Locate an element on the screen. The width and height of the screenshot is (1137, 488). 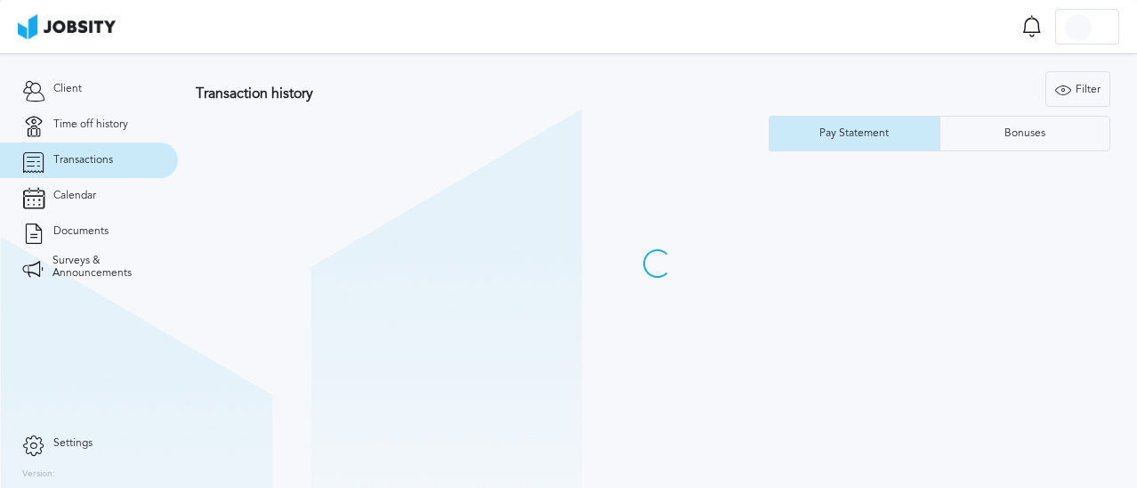
button: Pay Statement is located at coordinates (854, 133).